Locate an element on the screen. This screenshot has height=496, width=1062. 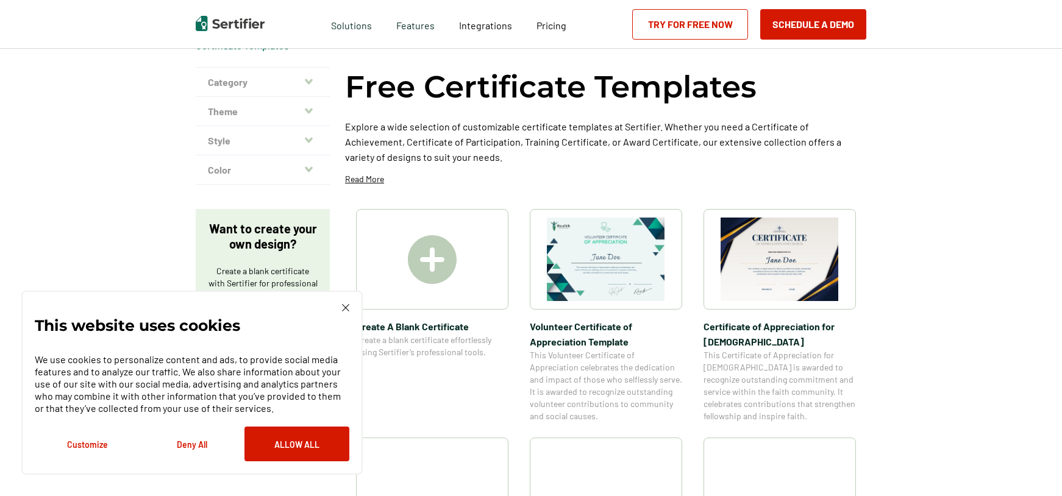
span: Solutions is located at coordinates (351, 24).